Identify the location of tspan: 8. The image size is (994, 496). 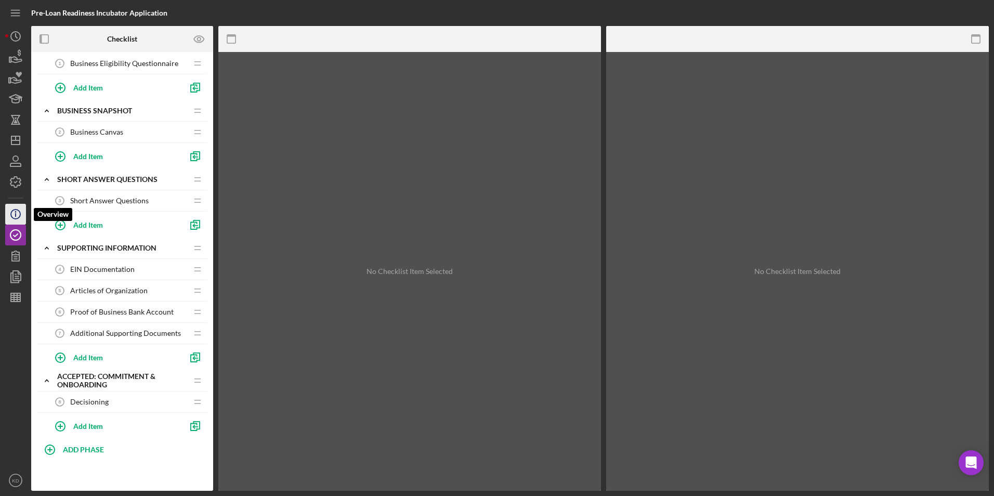
(60, 402).